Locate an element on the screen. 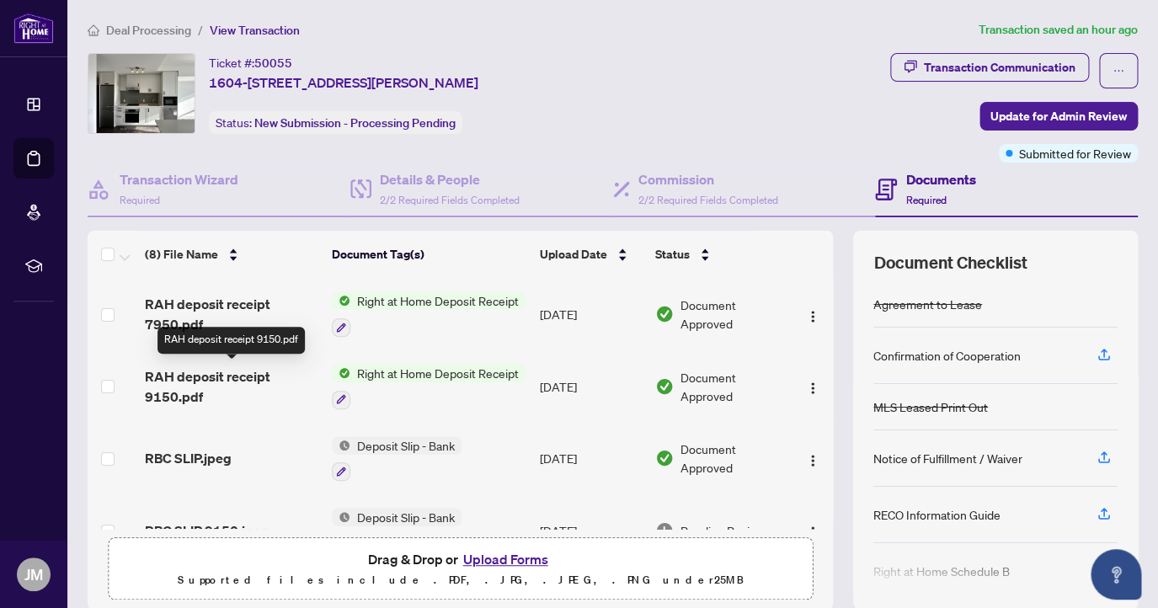  span: Status is located at coordinates (672, 254).